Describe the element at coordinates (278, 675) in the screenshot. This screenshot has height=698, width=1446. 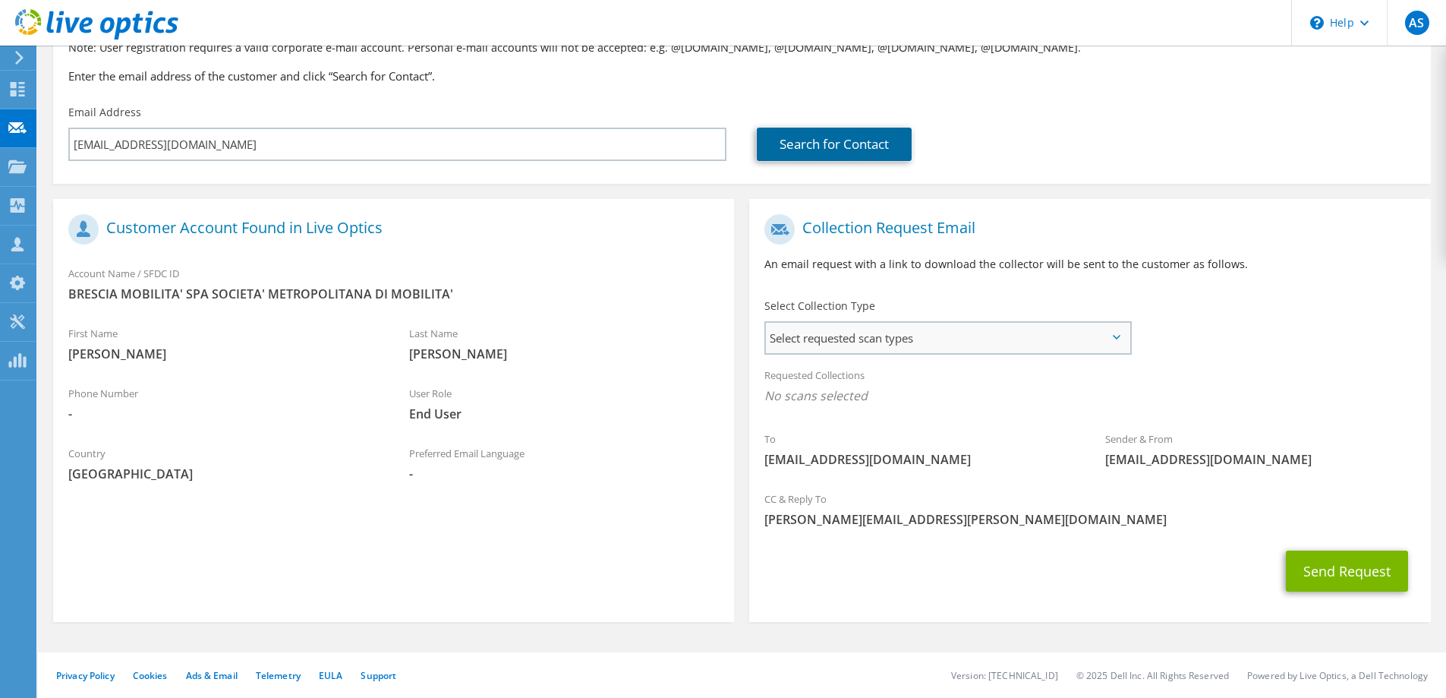
I see `a: Telemetry` at that location.